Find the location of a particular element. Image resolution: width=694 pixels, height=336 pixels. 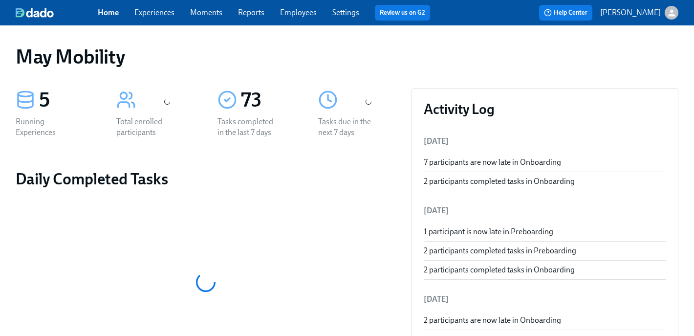

div: Total enrolled participants is located at coordinates (148, 127).